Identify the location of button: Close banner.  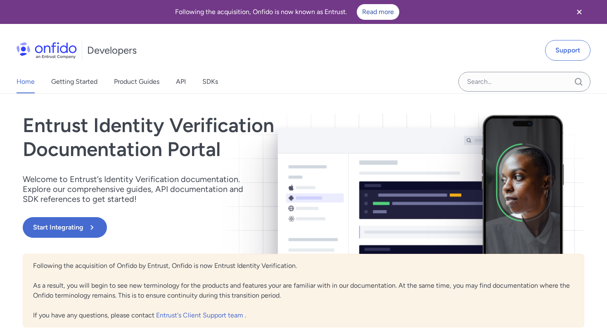
(580, 12).